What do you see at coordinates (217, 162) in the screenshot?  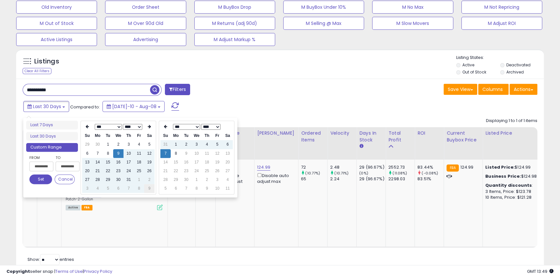 I see `td: 19` at bounding box center [217, 162].